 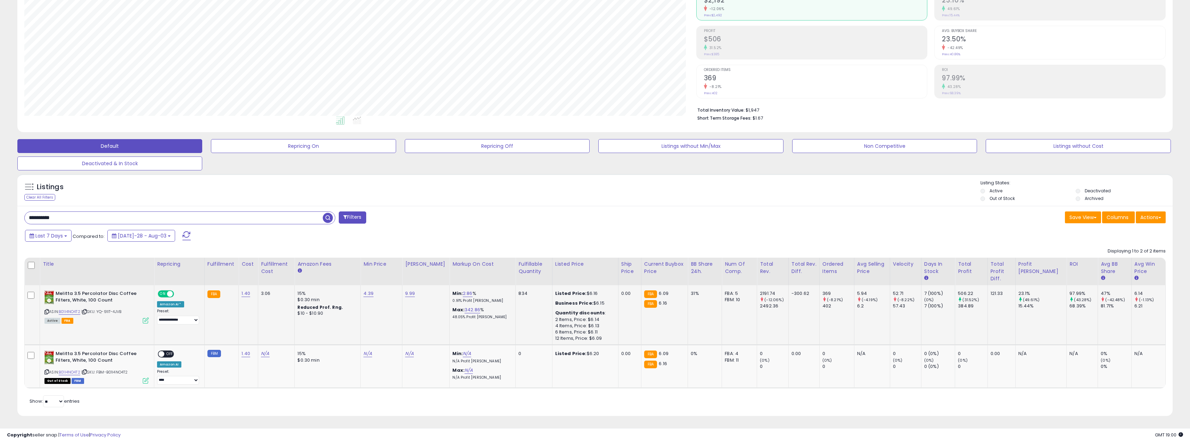 What do you see at coordinates (630, 268) in the screenshot?
I see `div: Ship Price` at bounding box center [630, 268].